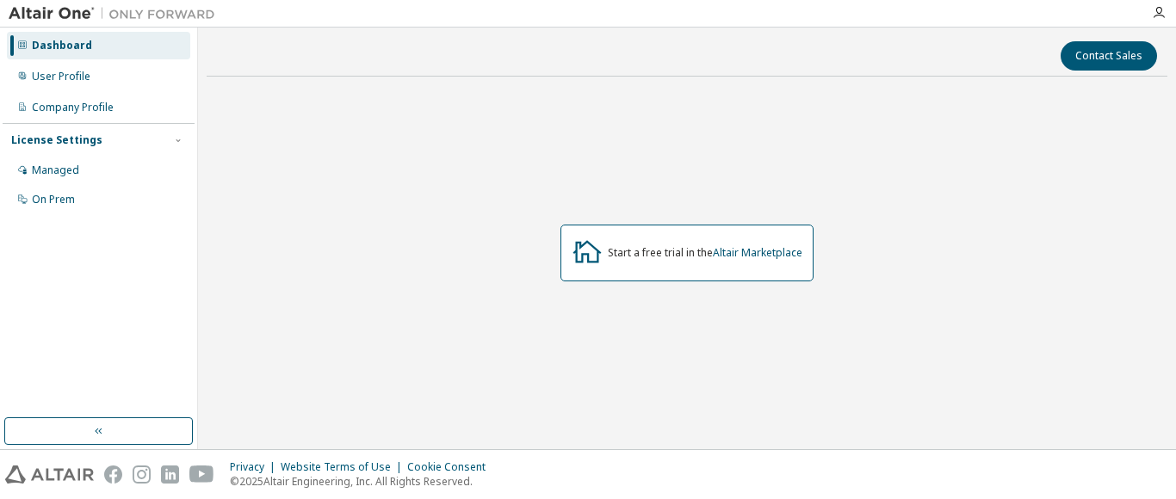 The width and height of the screenshot is (1176, 499). Describe the element at coordinates (61, 77) in the screenshot. I see `div: User Profile` at that location.